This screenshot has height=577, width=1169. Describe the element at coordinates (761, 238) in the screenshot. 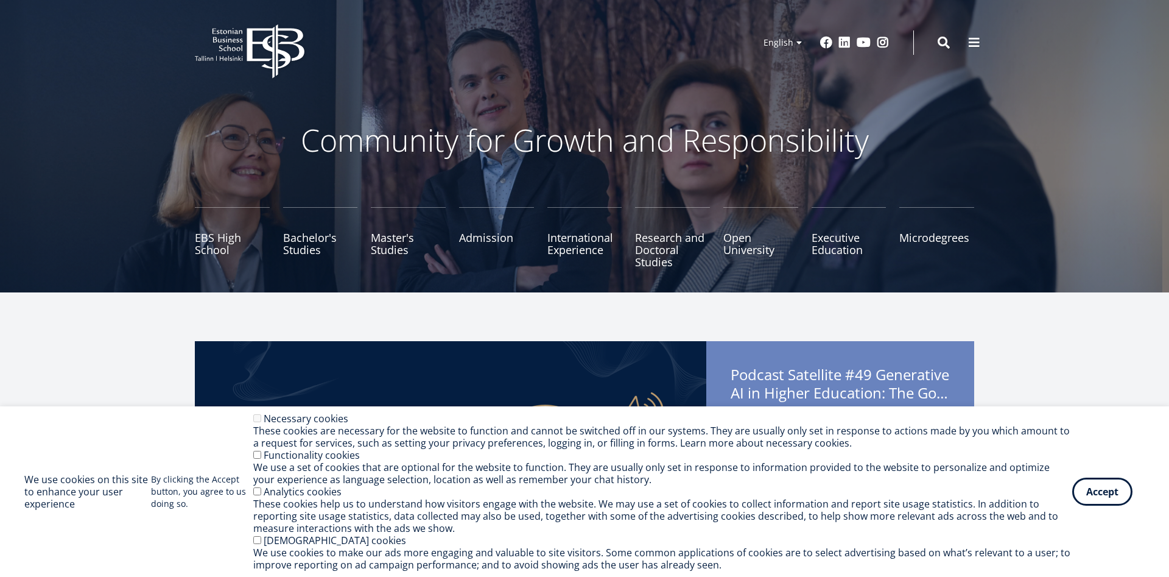

I see `a: Open University` at that location.